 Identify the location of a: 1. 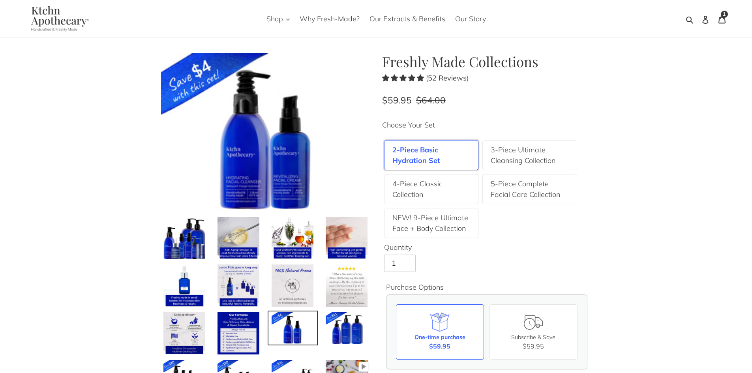
(722, 19).